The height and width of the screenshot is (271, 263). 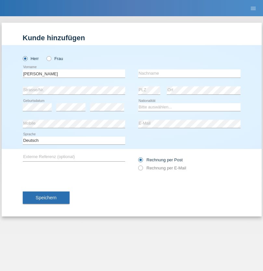 What do you see at coordinates (46, 198) in the screenshot?
I see `span: Speichern` at bounding box center [46, 198].